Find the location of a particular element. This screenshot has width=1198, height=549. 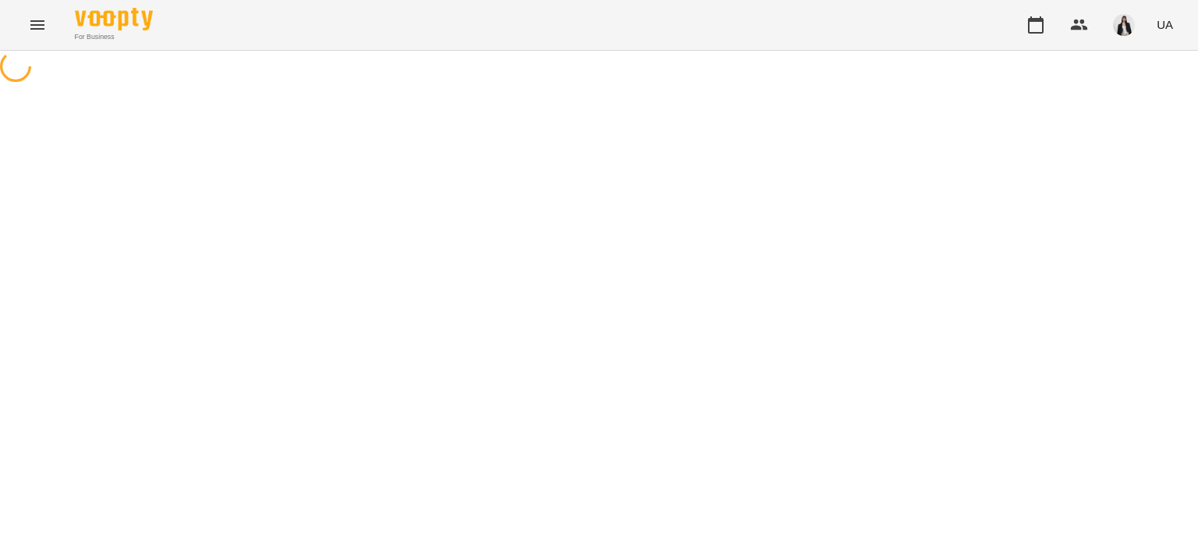

button: UA is located at coordinates (1165, 24).